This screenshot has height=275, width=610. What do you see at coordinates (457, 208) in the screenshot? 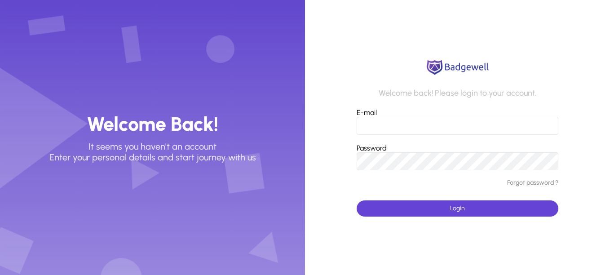
I see `button: Login` at bounding box center [457, 208].